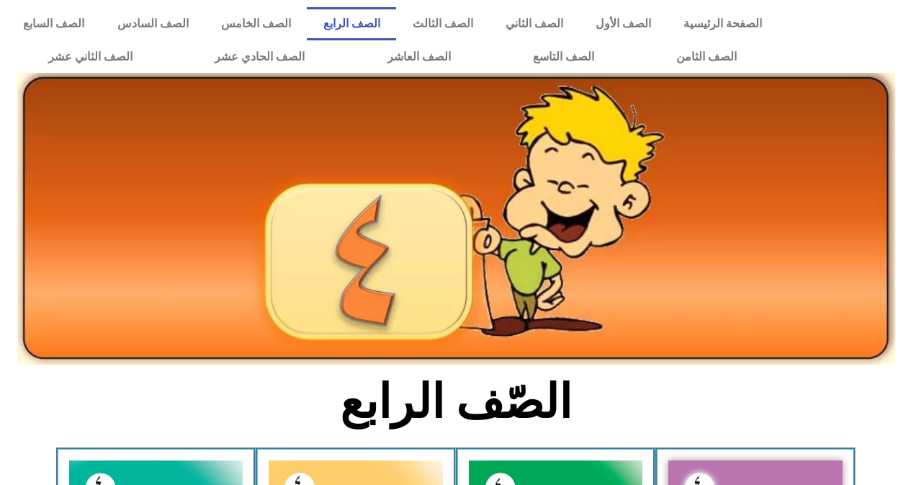 This screenshot has height=485, width=911. What do you see at coordinates (54, 24) in the screenshot?
I see `a: الصف السابع` at bounding box center [54, 24].